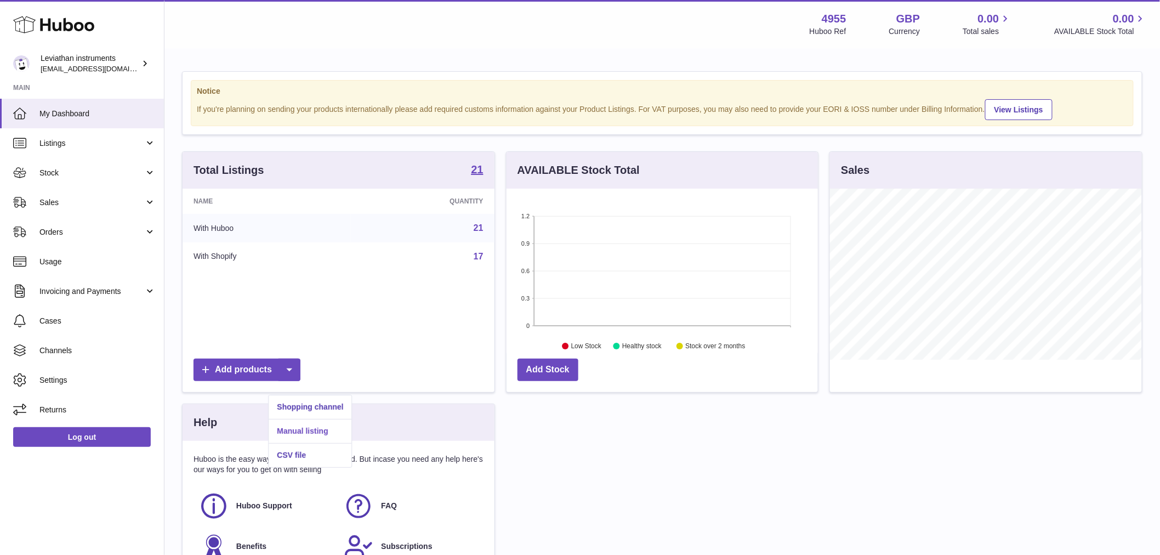 This screenshot has height=555, width=1160. What do you see at coordinates (578, 170) in the screenshot?
I see `h3: AVAILABLE Stock Total` at bounding box center [578, 170].